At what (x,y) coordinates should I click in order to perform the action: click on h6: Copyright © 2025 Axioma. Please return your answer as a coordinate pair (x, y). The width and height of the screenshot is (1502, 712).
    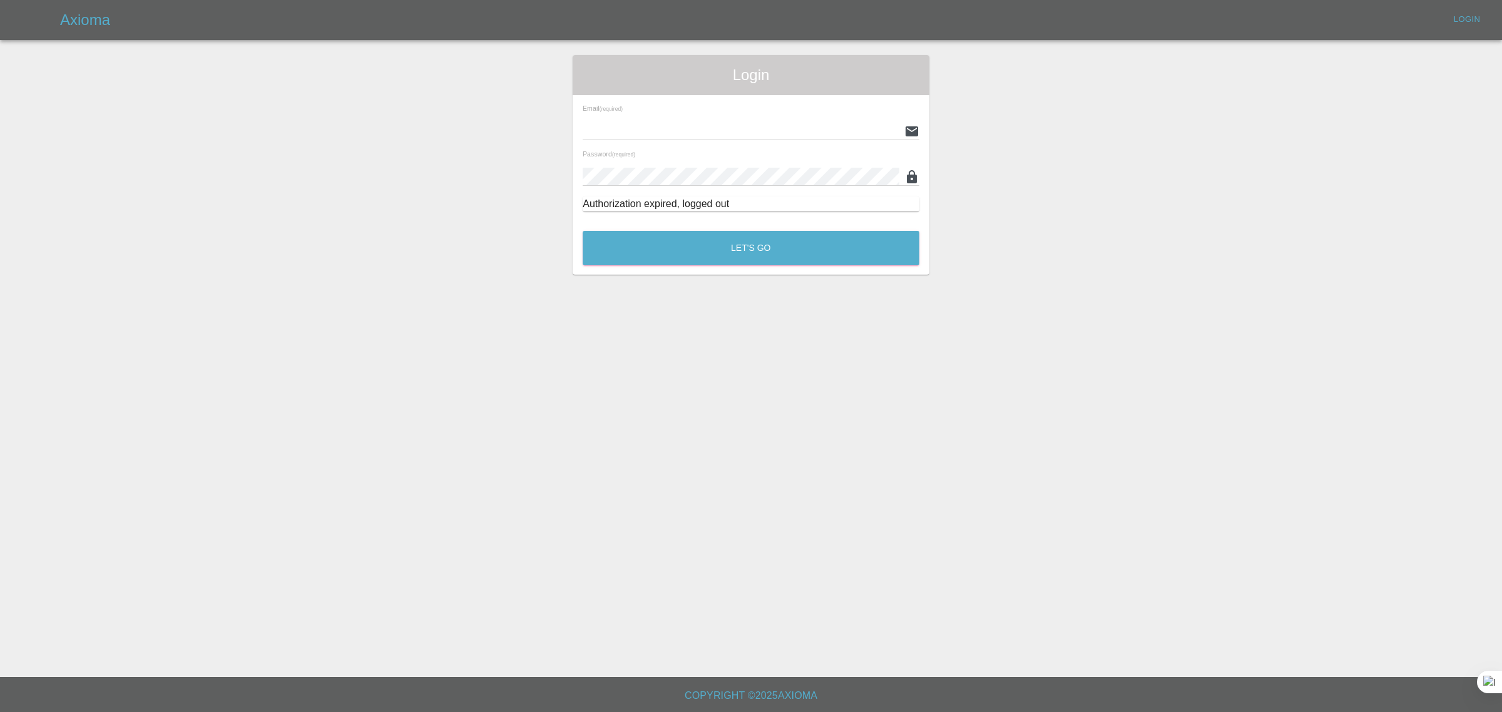
    Looking at the image, I should click on (751, 696).